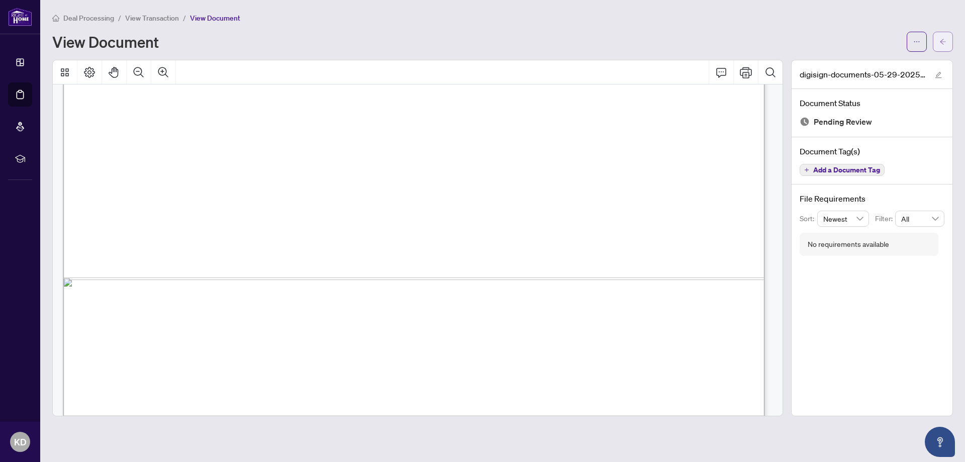 The height and width of the screenshot is (462, 965). What do you see at coordinates (872, 198) in the screenshot?
I see `h4: File Requirements` at bounding box center [872, 198].